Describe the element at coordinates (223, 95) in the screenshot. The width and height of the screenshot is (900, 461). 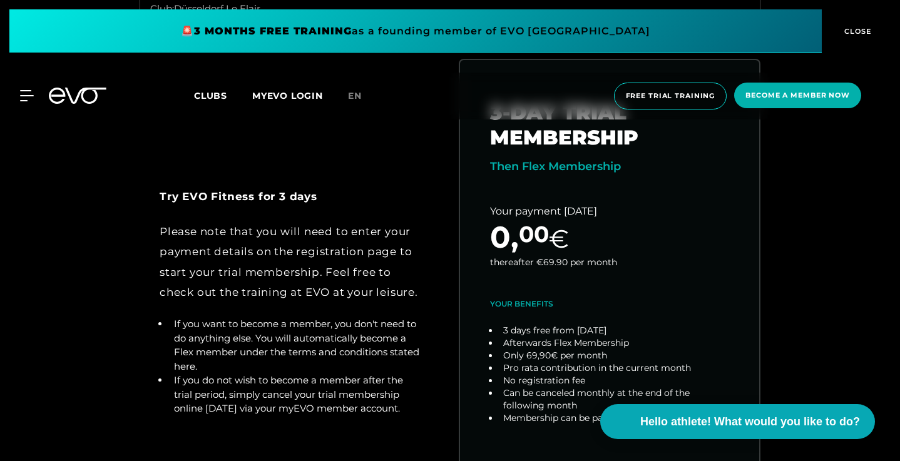
I see `a: Clubs` at that location.